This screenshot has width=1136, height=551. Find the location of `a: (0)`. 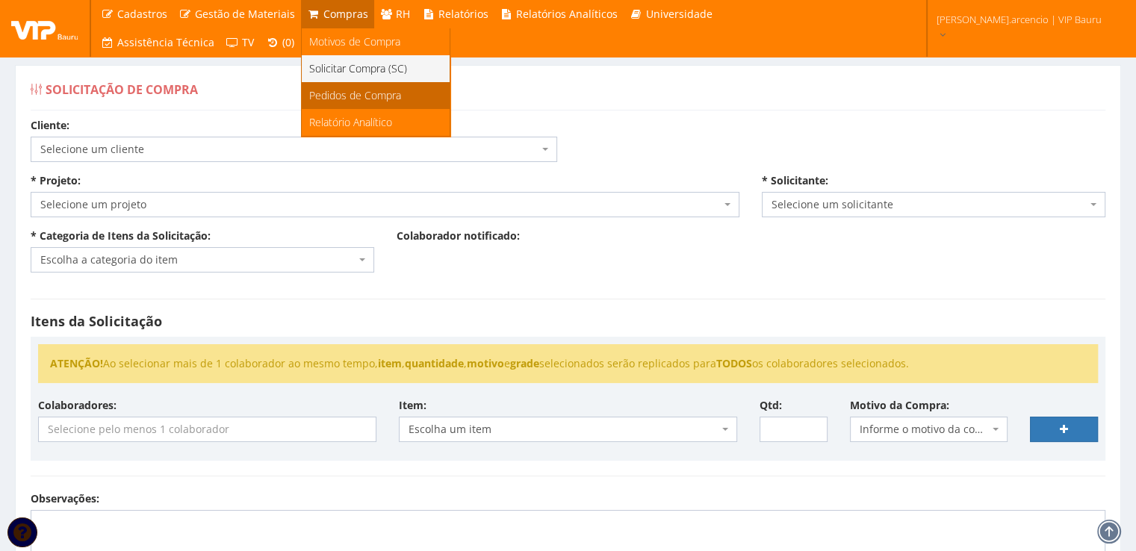

a: (0) is located at coordinates (280, 43).